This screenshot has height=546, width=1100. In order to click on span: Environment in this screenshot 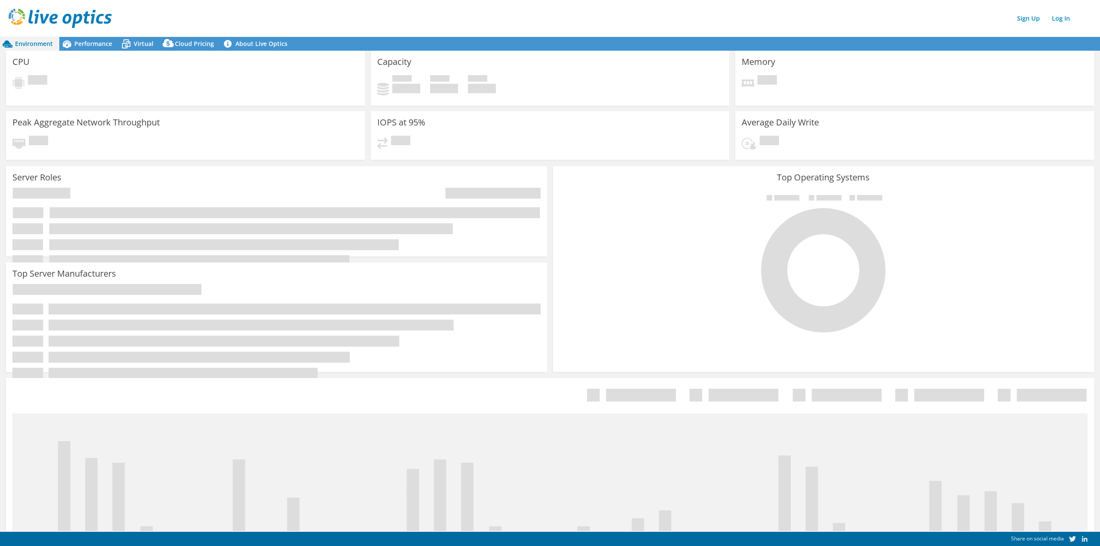, I will do `click(34, 43)`.